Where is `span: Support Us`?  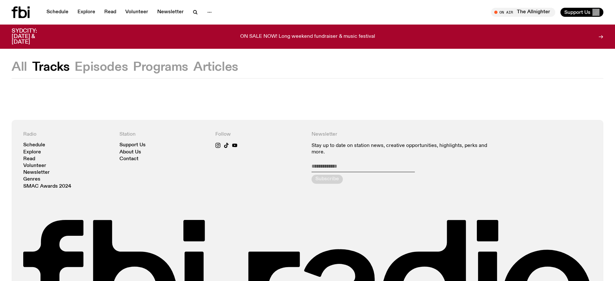
span: Support Us is located at coordinates (578, 12).